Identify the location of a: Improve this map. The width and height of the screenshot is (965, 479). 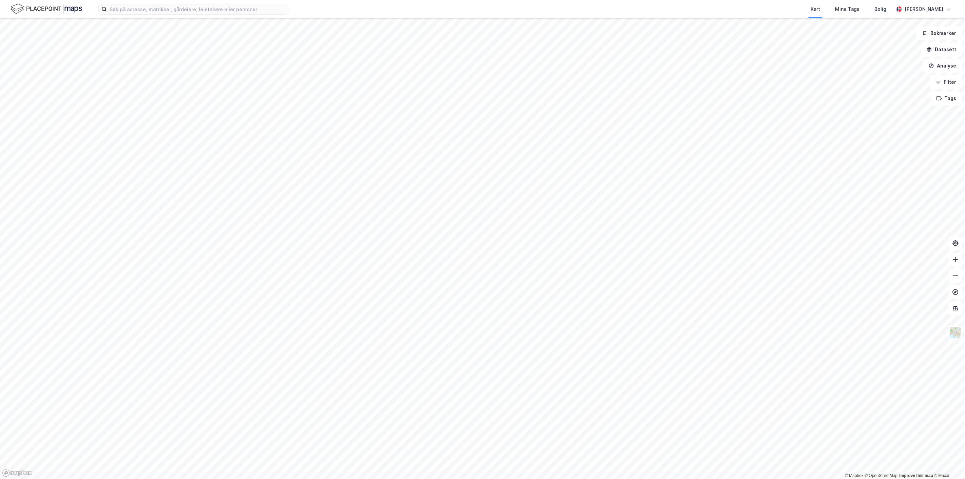
(916, 476).